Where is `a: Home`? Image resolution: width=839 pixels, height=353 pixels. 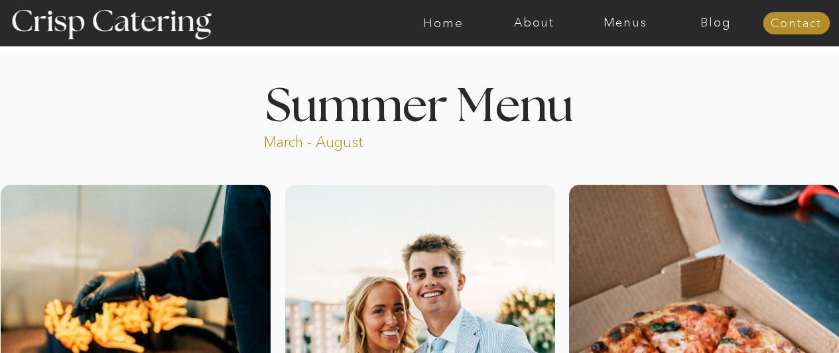 a: Home is located at coordinates (443, 23).